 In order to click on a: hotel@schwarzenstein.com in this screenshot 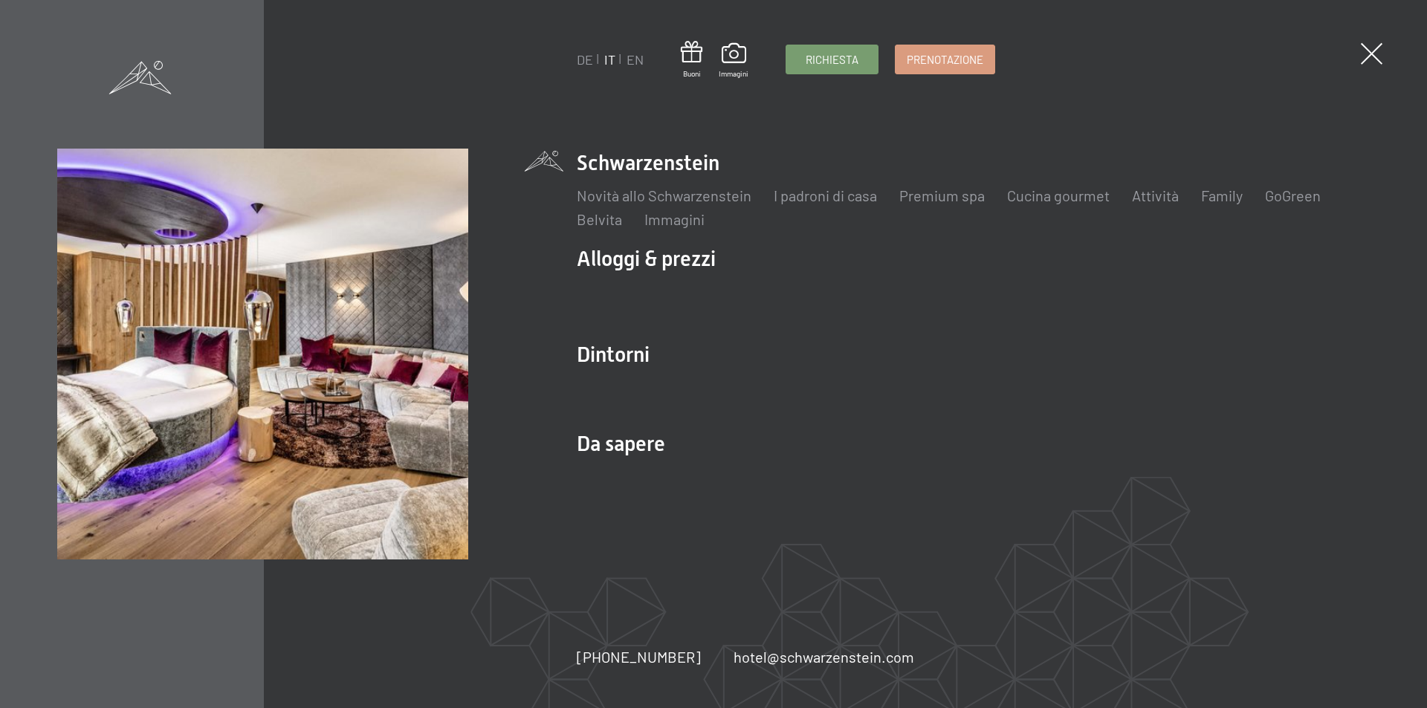, I will do `click(823, 657)`.